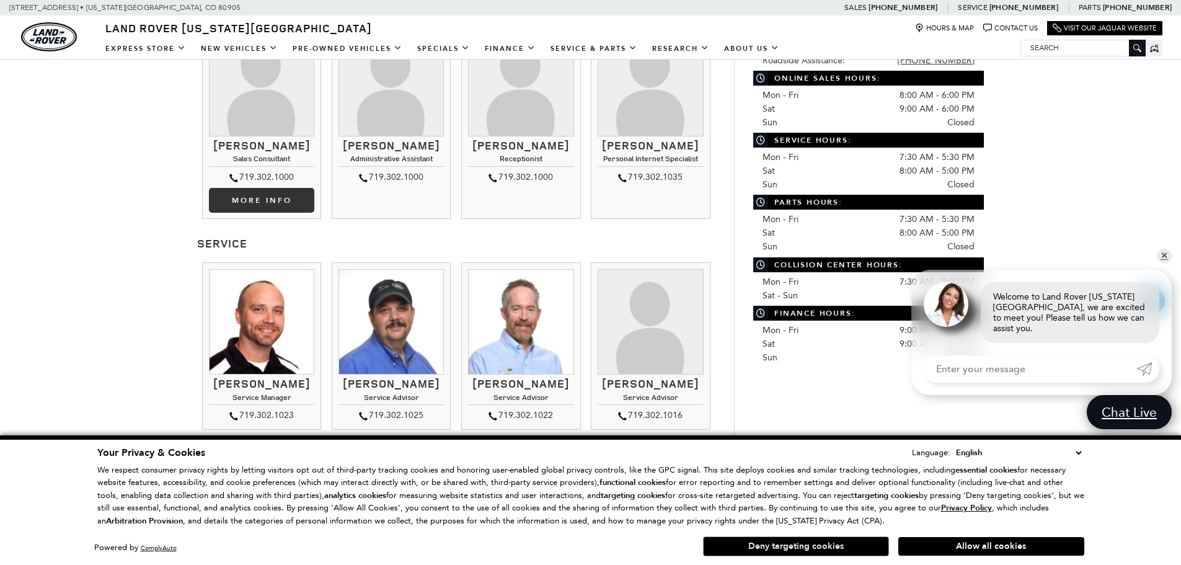 The width and height of the screenshot is (1181, 565). What do you see at coordinates (49, 37) in the screenshot?
I see `img: Land Rover` at bounding box center [49, 37].